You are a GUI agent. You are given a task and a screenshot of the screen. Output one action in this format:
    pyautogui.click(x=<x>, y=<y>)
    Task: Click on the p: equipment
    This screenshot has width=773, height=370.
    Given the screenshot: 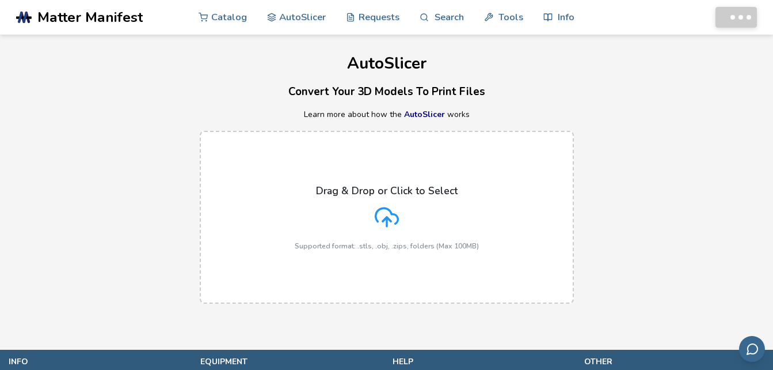 What is the action you would take?
    pyautogui.click(x=290, y=361)
    